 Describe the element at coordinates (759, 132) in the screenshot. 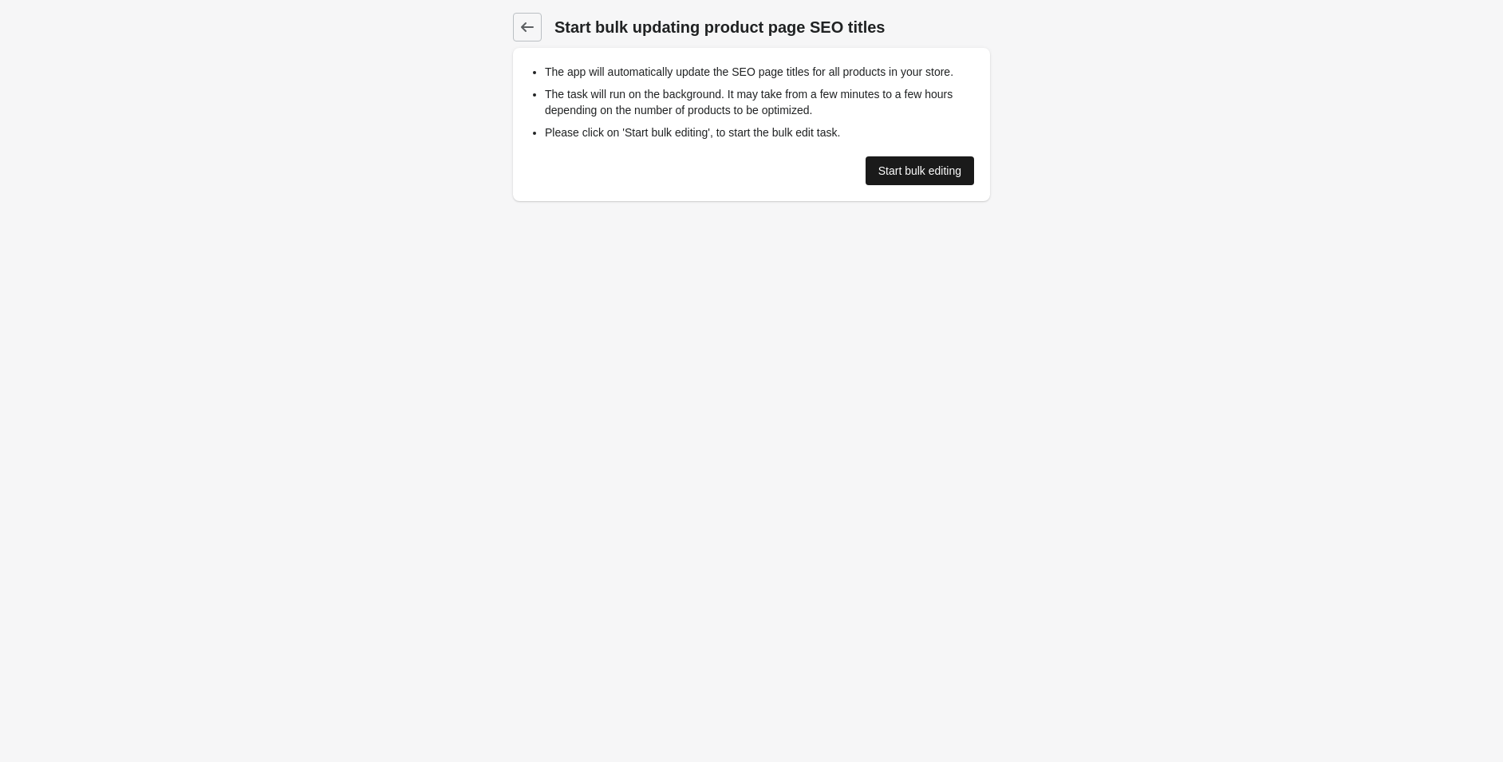

I see `li: Please click on 'Start bulk editing', to start the bulk edit task.` at that location.